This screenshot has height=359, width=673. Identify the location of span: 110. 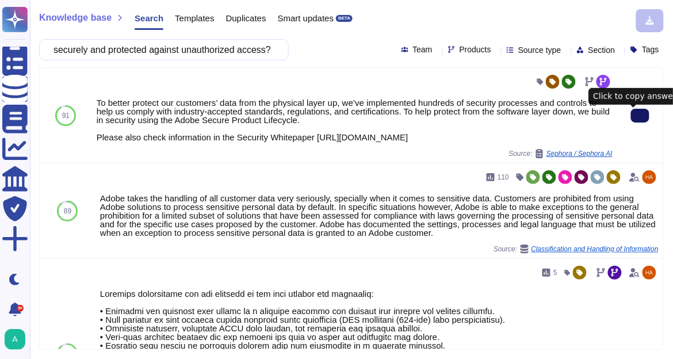
(503, 177).